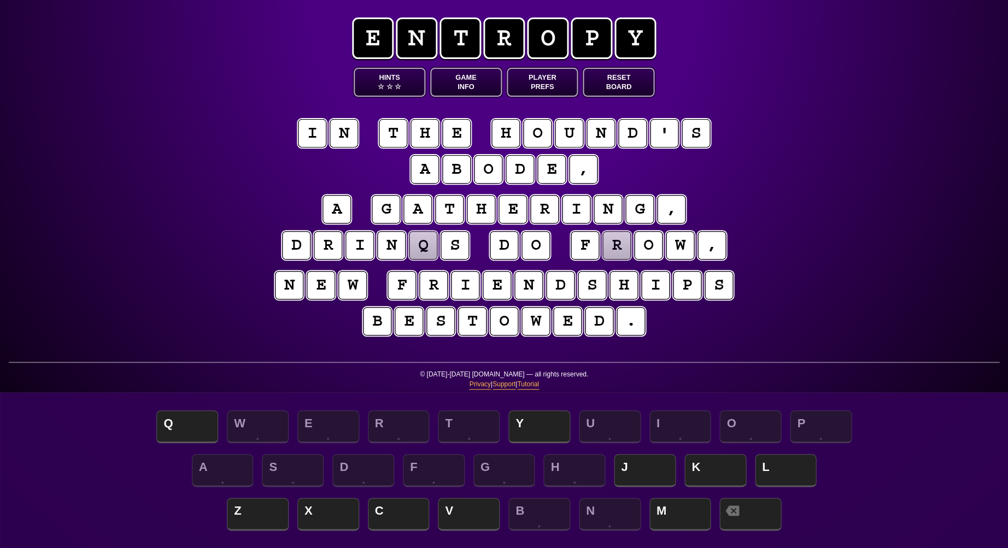 The width and height of the screenshot is (1008, 548). I want to click on span: Z, so click(258, 514).